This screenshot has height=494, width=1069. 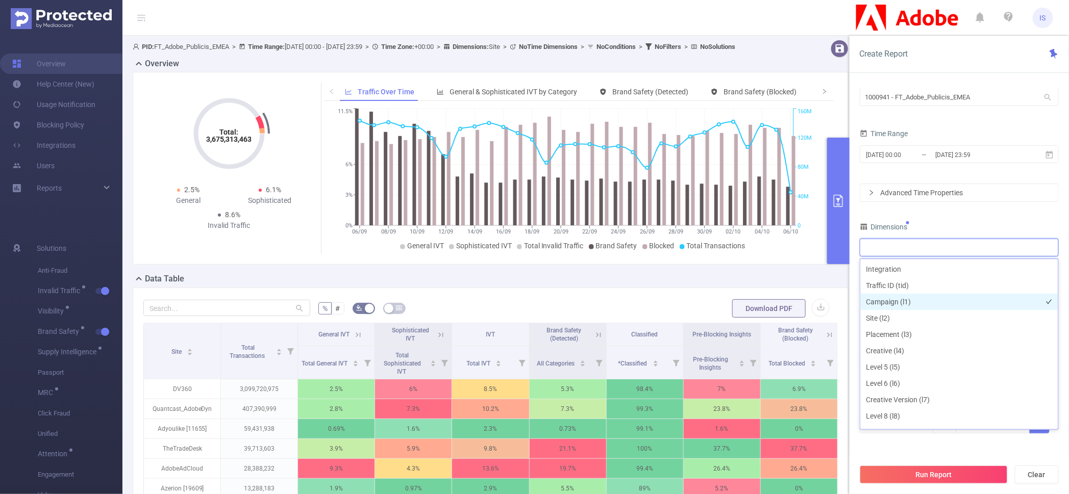 What do you see at coordinates (334, 335) in the screenshot?
I see `span: General IVT` at bounding box center [334, 335].